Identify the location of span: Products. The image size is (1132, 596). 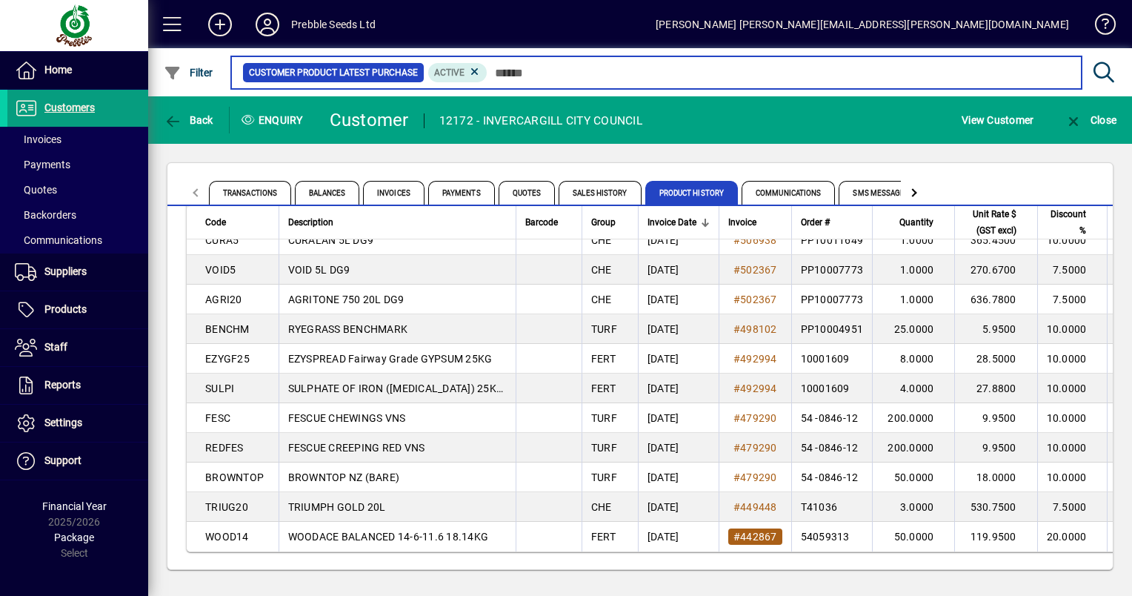
(65, 309).